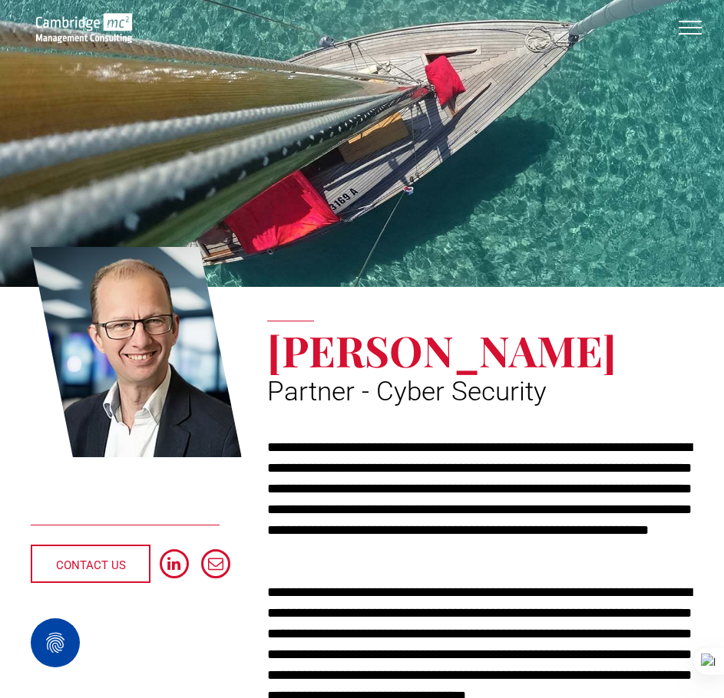 The height and width of the screenshot is (698, 724). I want to click on span: Partner - Cyber Security, so click(407, 391).